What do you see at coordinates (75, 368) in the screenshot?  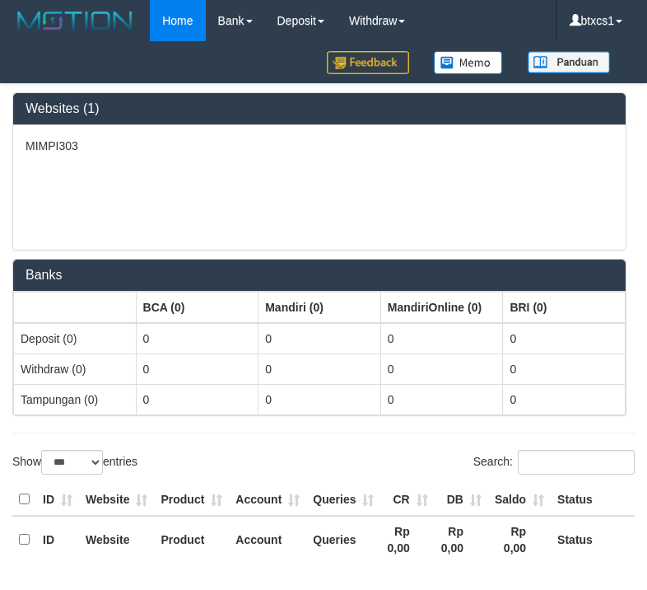 I see `td: Withdraw (0)` at bounding box center [75, 368].